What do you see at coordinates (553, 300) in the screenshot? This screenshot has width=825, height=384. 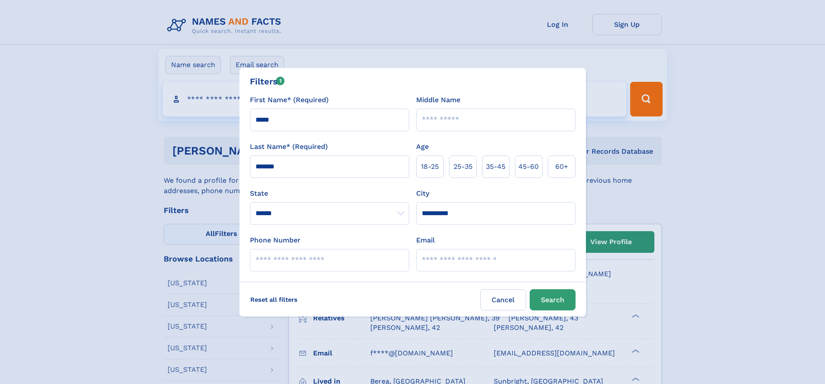 I see `button: Search` at bounding box center [553, 300].